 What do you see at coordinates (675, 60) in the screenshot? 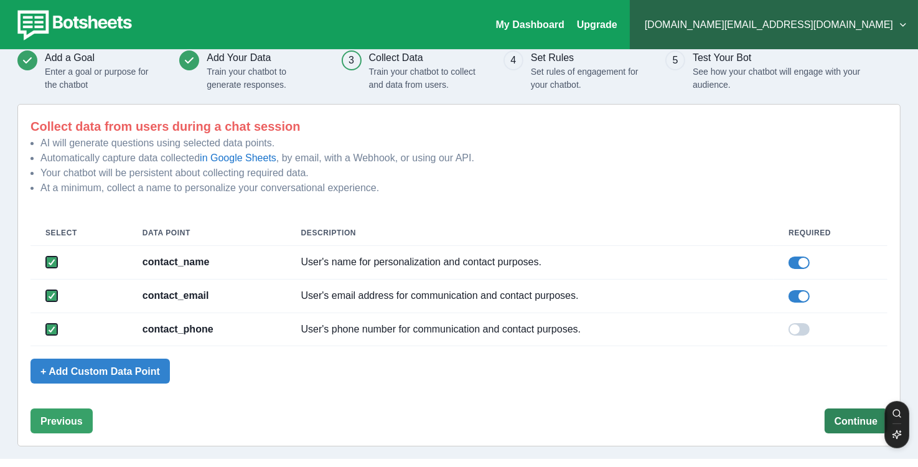
I see `div: 5` at bounding box center [675, 60].